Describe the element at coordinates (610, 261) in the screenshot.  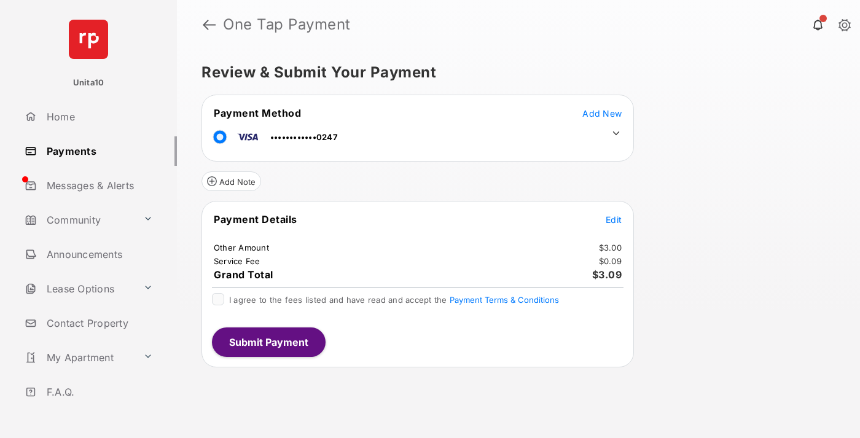
I see `td: $0.09` at that location.